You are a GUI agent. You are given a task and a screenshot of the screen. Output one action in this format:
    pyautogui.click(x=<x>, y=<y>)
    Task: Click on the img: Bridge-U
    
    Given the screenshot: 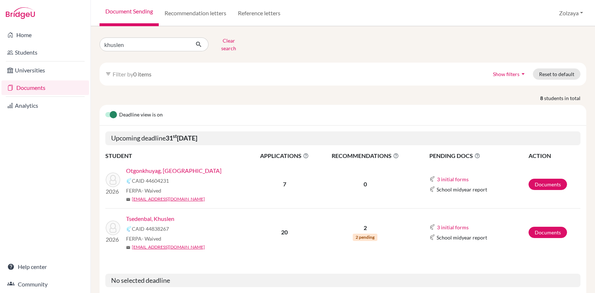 What is the action you would take?
    pyautogui.click(x=20, y=13)
    